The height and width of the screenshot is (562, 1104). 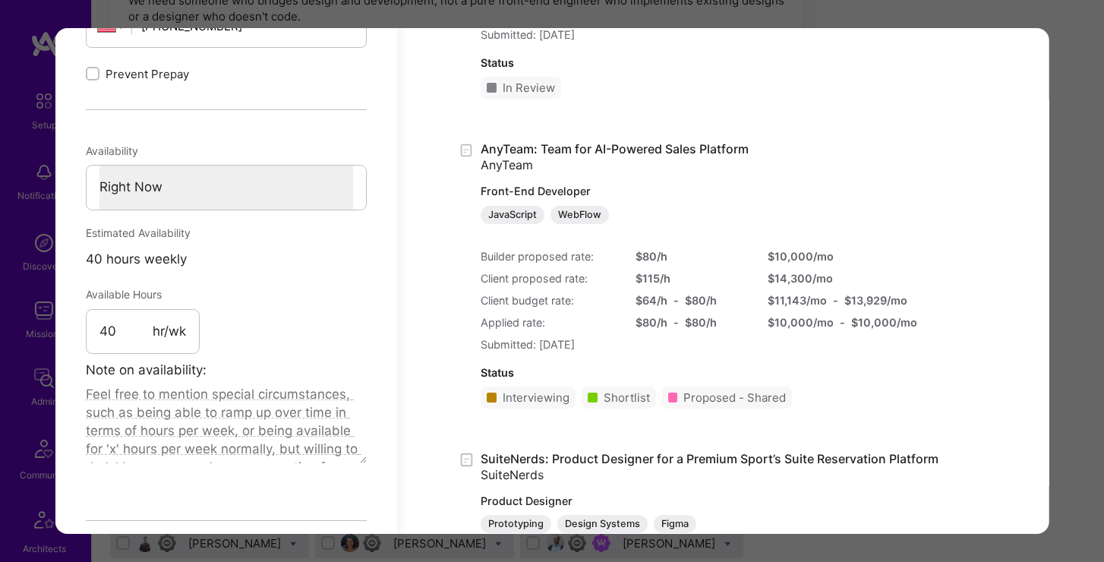 I want to click on span: SuiteNerds, so click(x=512, y=474).